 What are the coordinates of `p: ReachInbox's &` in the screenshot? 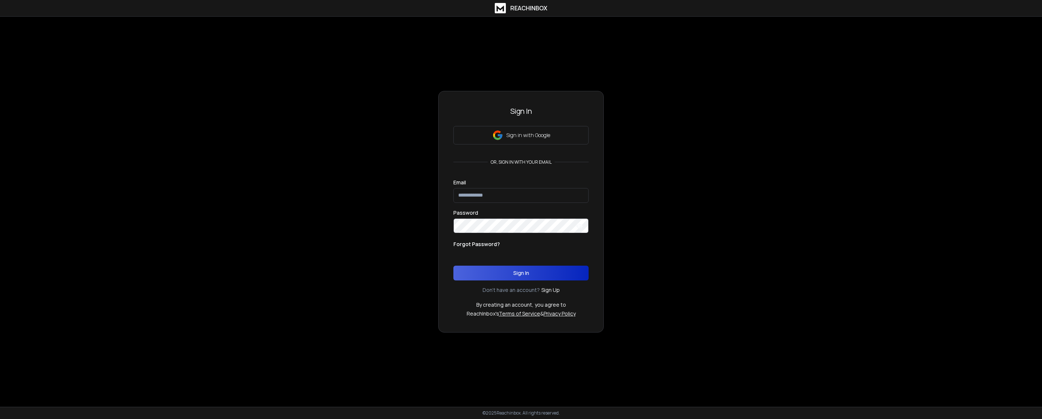 It's located at (521, 314).